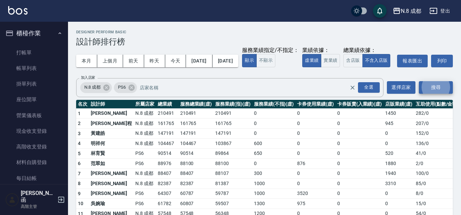 This screenshot has height=215, width=461. I want to click on td: 1000, so click(274, 194).